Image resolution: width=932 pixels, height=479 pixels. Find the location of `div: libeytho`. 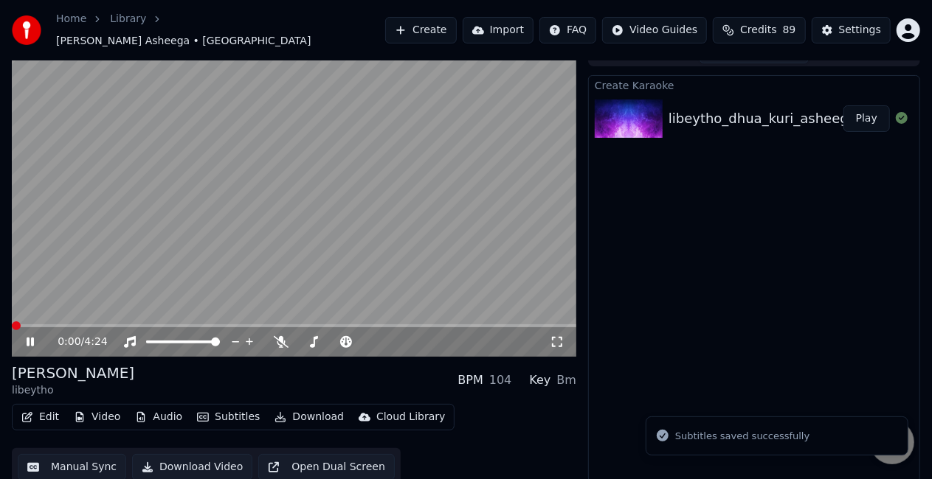

div: libeytho is located at coordinates (73, 391).